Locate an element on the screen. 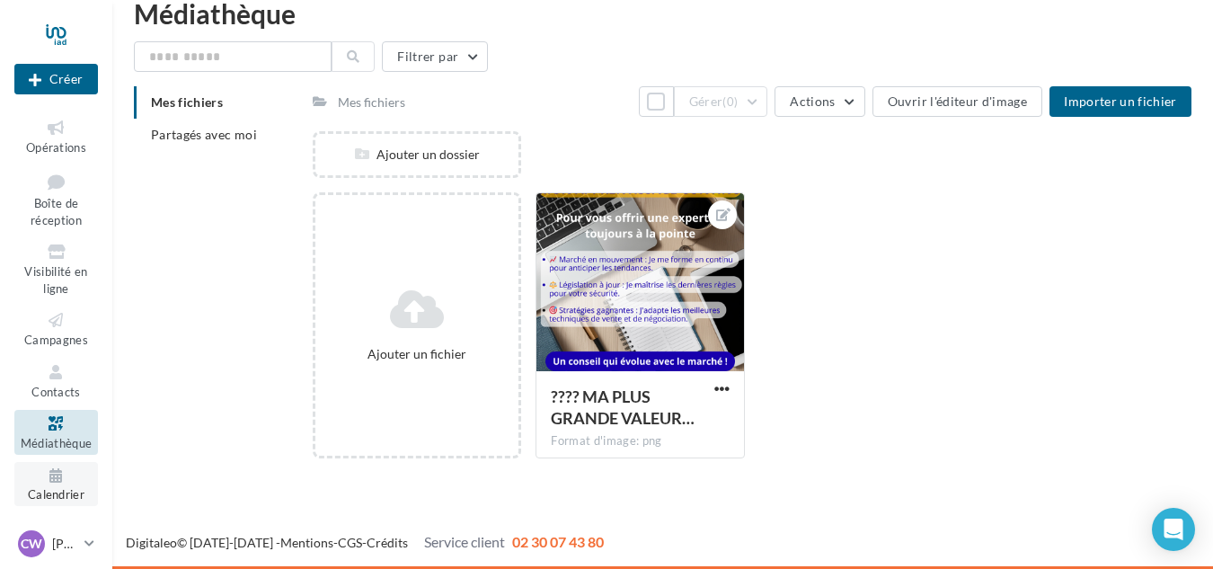 The width and height of the screenshot is (1213, 569). div: Ajouter un fichier is located at coordinates (417, 354).